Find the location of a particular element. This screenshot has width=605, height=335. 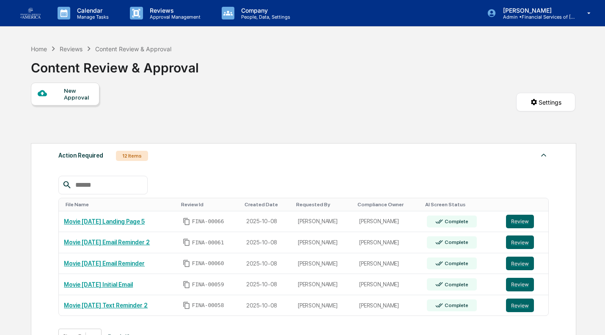

div: Reviews is located at coordinates (71, 49).